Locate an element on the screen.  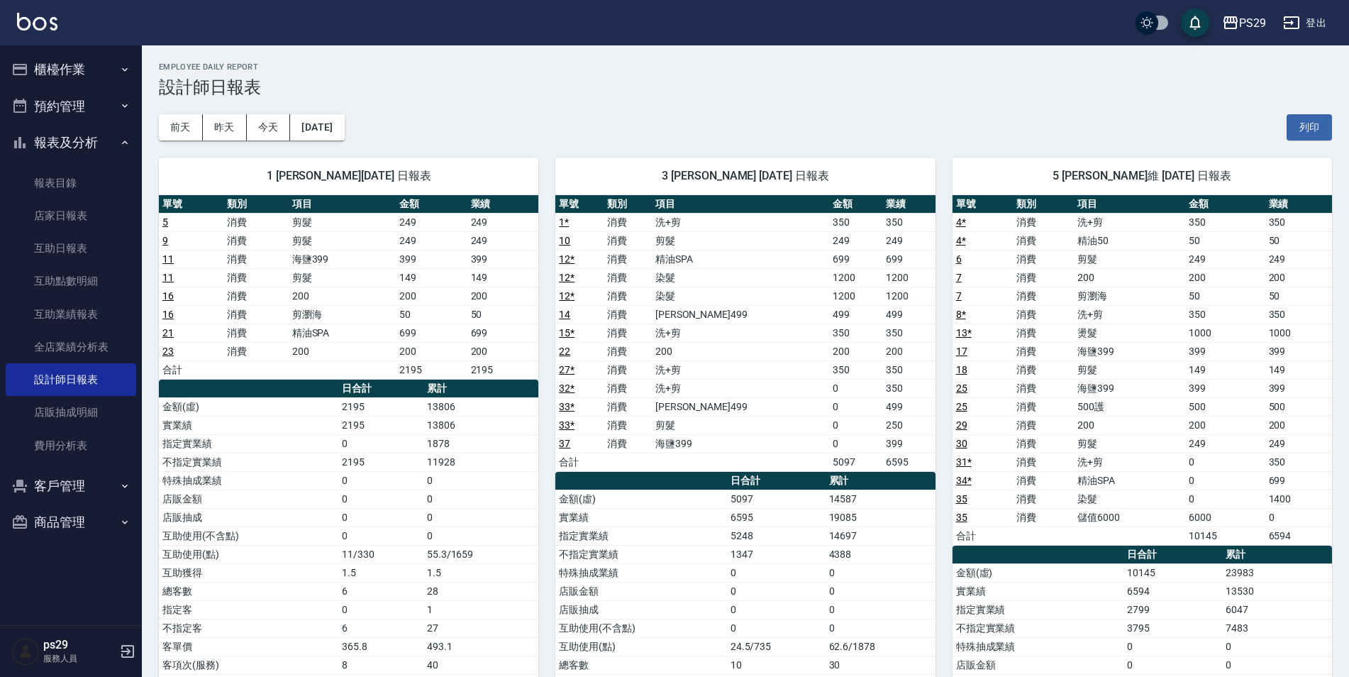
td: 149 is located at coordinates (1225, 370).